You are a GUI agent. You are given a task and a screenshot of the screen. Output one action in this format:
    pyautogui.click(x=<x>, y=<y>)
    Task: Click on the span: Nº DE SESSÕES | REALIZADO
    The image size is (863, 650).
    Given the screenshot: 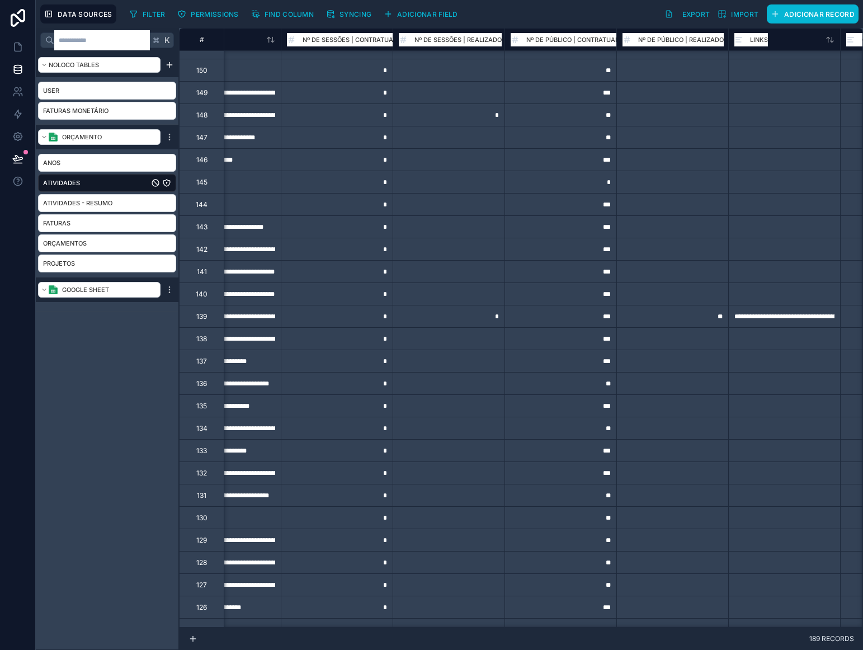 What is the action you would take?
    pyautogui.click(x=458, y=40)
    